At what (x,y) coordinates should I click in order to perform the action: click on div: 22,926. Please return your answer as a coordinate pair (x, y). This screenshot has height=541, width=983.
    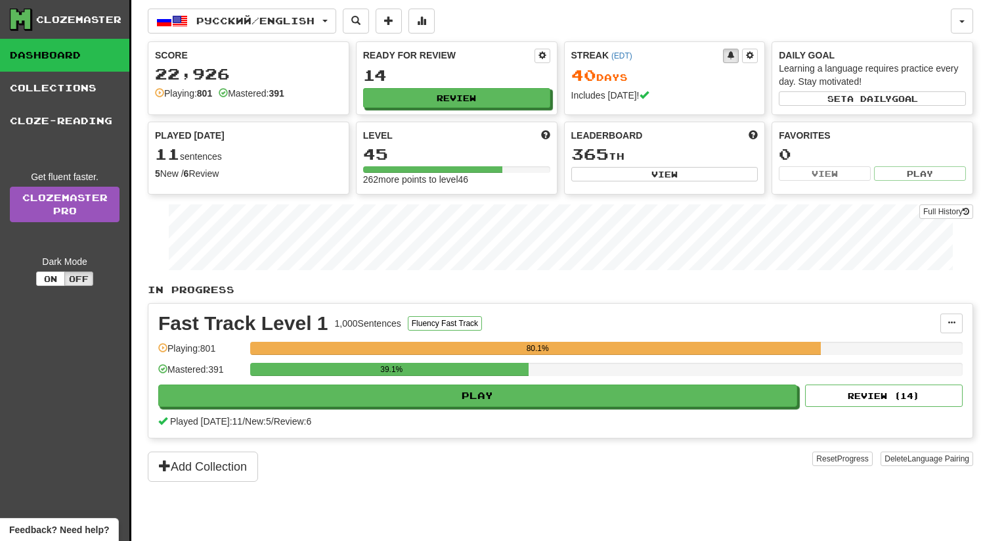
    Looking at the image, I should click on (248, 74).